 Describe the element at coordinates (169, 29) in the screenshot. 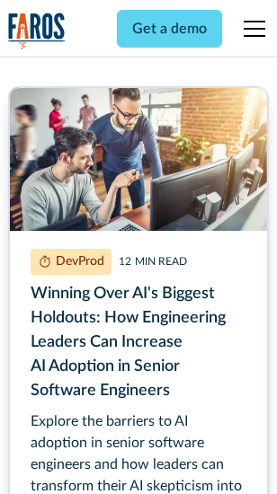

I see `a: Get a demo` at that location.